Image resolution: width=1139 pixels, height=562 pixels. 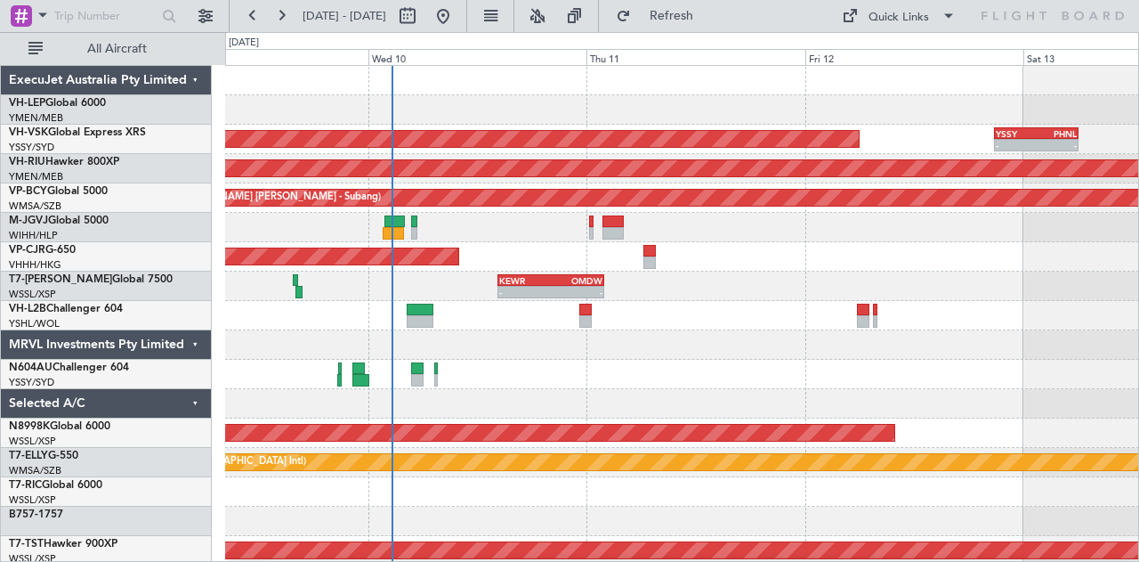 I want to click on span: Refresh, so click(x=672, y=16).